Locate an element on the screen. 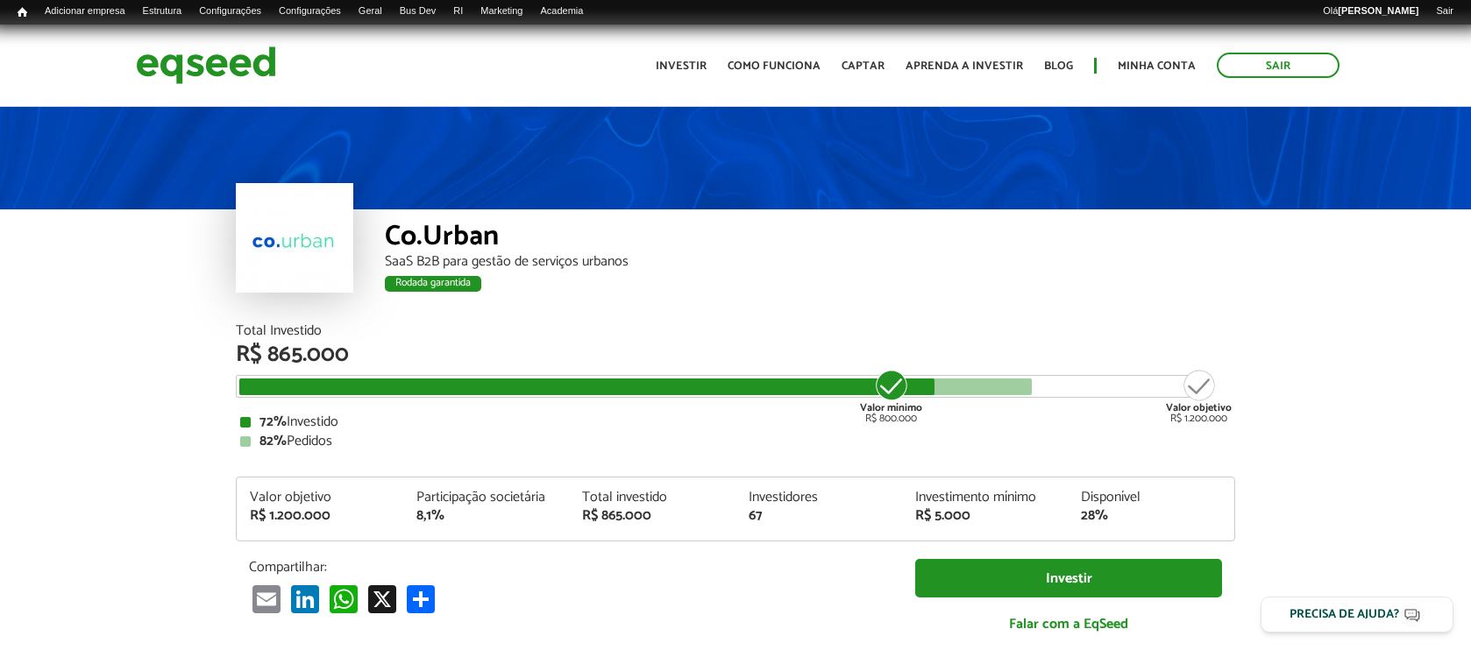 This screenshot has height=650, width=1471. div: 28% is located at coordinates (1151, 516).